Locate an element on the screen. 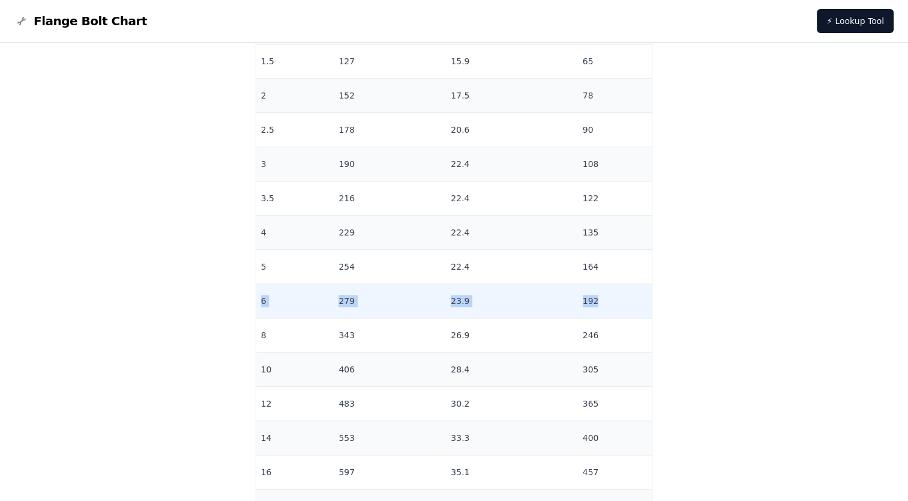 The height and width of the screenshot is (501, 908). td: 16 is located at coordinates (295, 472).